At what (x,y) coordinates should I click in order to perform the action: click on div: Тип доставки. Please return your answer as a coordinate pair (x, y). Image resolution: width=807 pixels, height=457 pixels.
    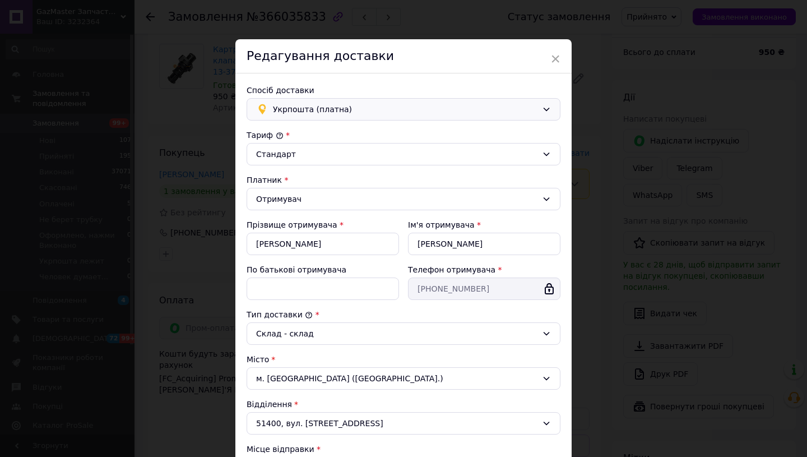
    Looking at the image, I should click on (404, 314).